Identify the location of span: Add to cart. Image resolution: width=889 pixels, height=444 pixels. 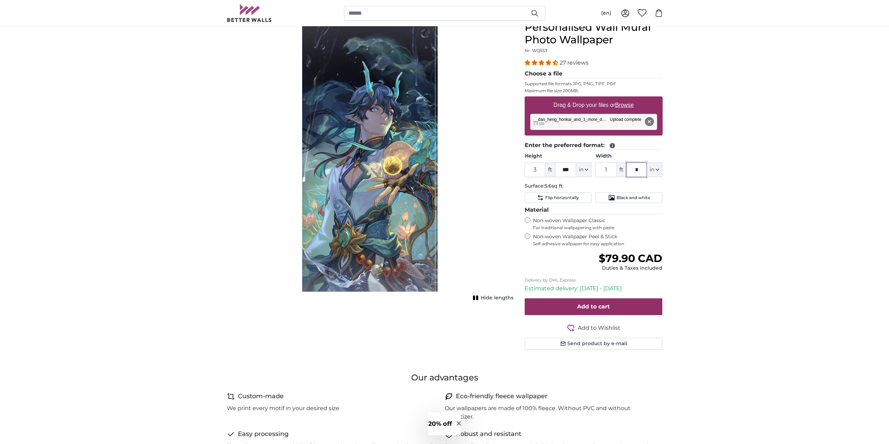
(594, 306).